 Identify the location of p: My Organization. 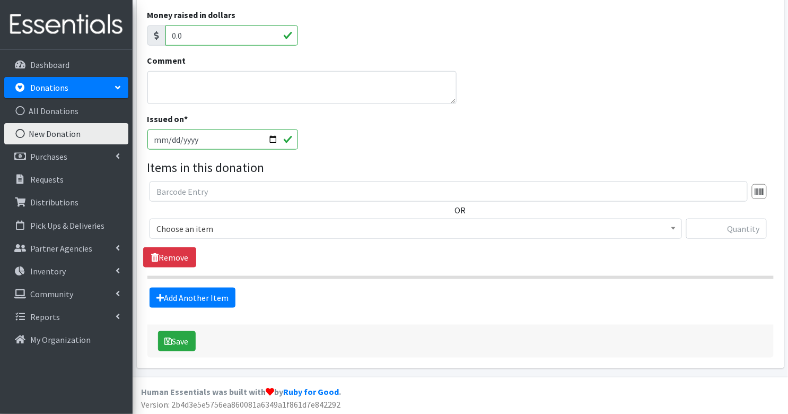
(60, 340).